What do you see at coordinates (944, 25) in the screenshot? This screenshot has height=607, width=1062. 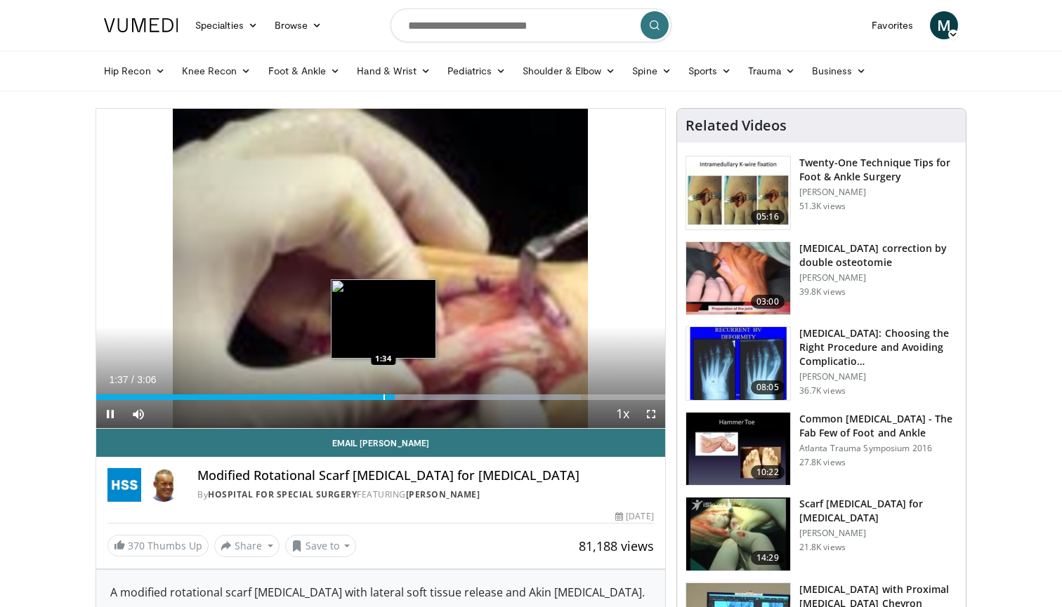 I see `a: M` at bounding box center [944, 25].